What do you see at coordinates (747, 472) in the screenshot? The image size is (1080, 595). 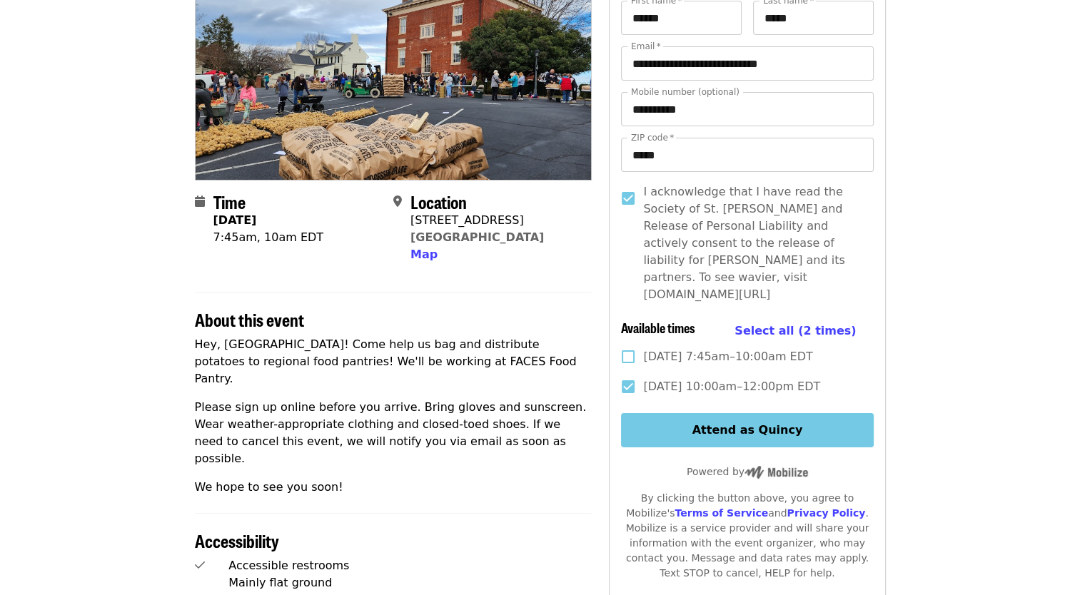 I see `span: Powered by` at bounding box center [747, 472].